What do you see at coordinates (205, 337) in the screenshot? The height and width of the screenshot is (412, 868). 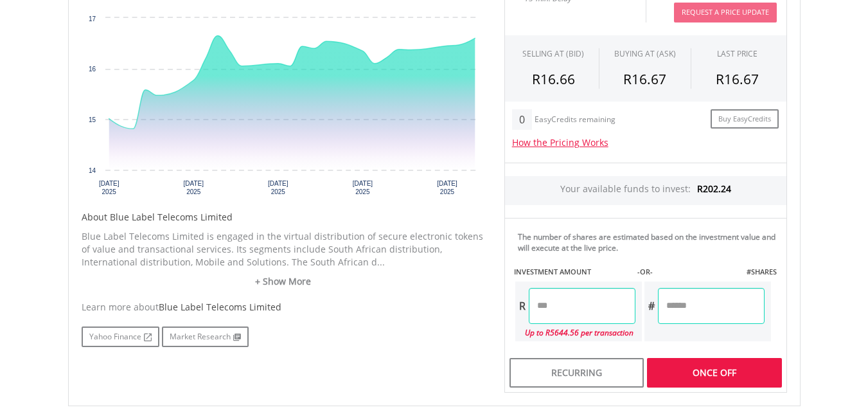 I see `a: Market Research` at bounding box center [205, 337].